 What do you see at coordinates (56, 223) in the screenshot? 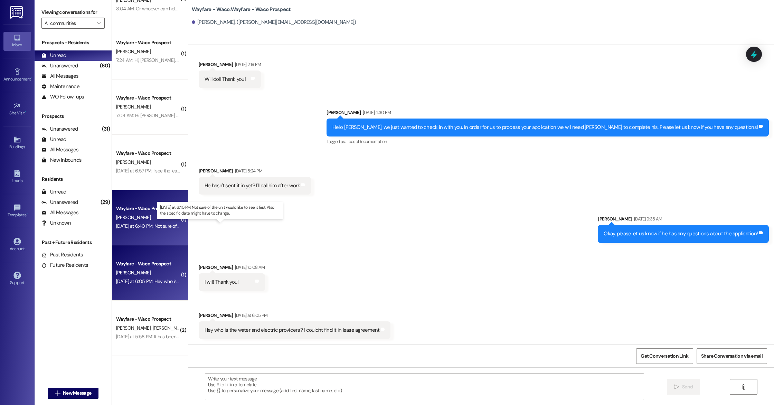
I see `div: Unknown` at bounding box center [56, 223].